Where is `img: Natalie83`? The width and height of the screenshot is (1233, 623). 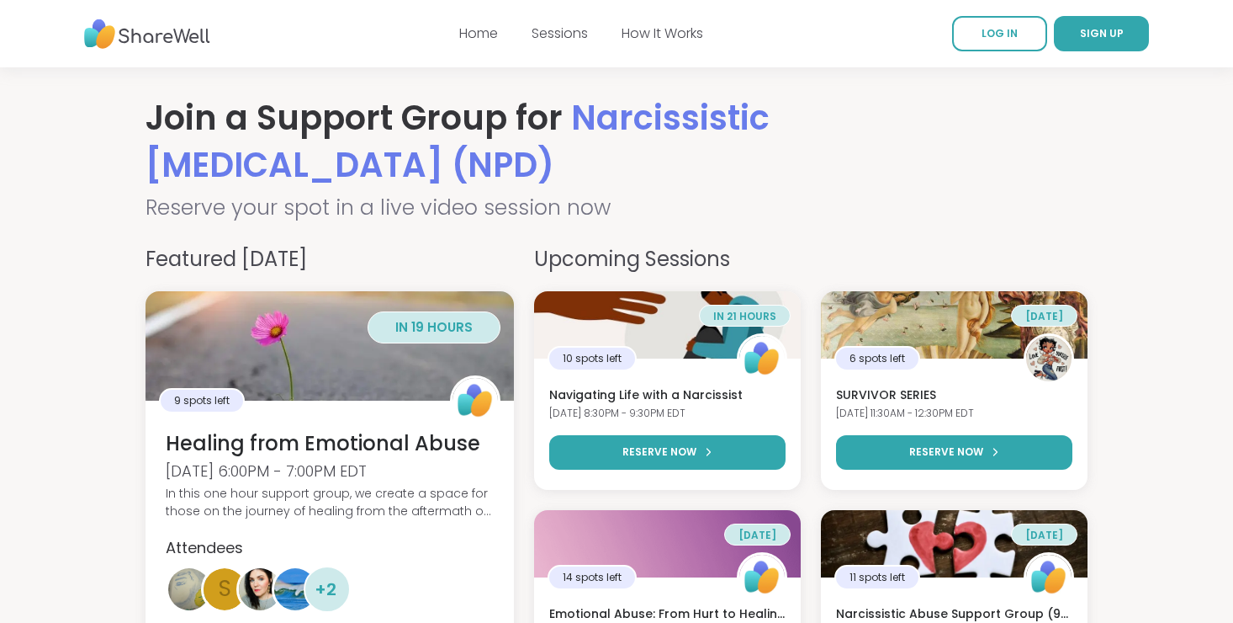 img: Natalie83 is located at coordinates (260, 589).